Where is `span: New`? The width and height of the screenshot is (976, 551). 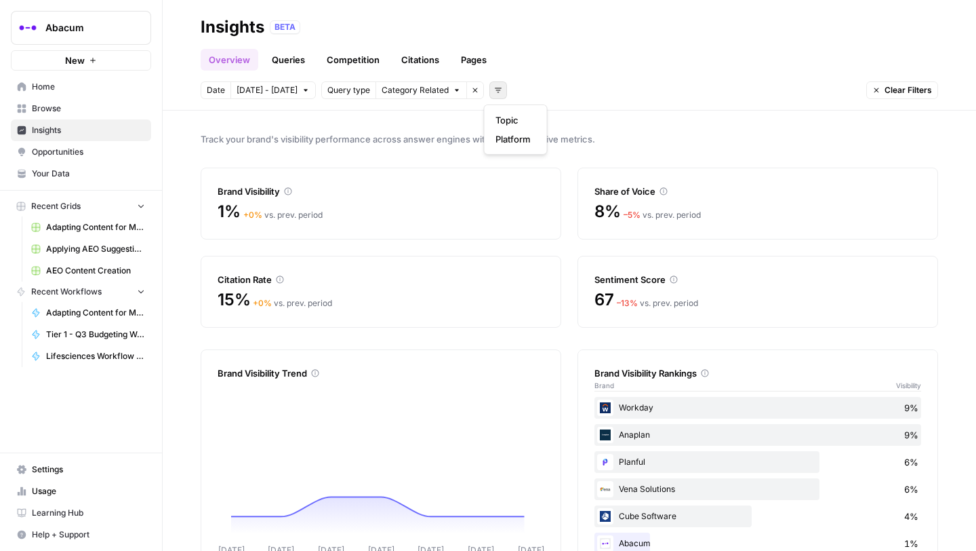
span: New is located at coordinates (75, 60).